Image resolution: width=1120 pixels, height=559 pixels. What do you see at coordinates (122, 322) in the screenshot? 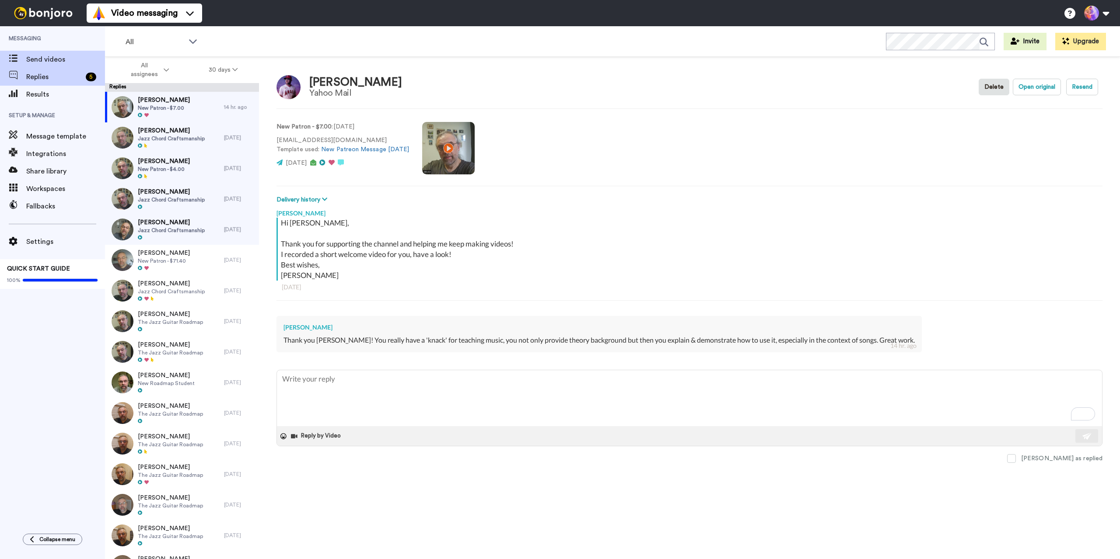
I see `img: 094e06a6-1b9b-4e43-a689-364bf7153a53-thumb.jpg` at bounding box center [122, 322].